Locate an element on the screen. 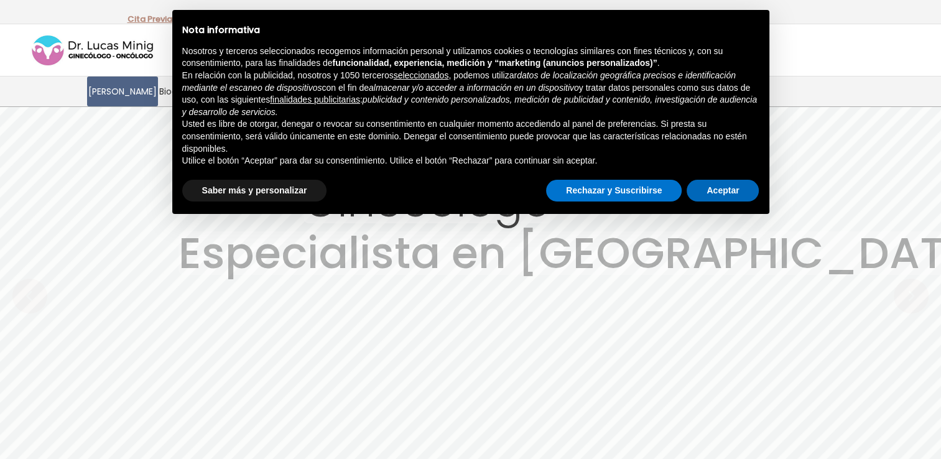 Image resolution: width=941 pixels, height=459 pixels. p: En relación con la publicidad, nosotros y 1050 terceros , podemos utilizar con el fin de y tratar... is located at coordinates (471, 94).